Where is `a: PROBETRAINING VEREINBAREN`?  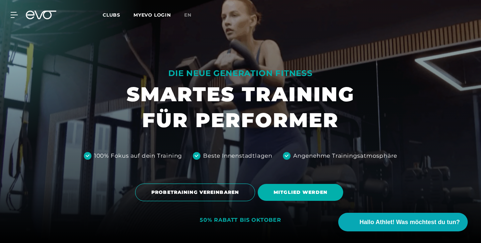
a: PROBETRAINING VEREINBAREN is located at coordinates (197, 192).